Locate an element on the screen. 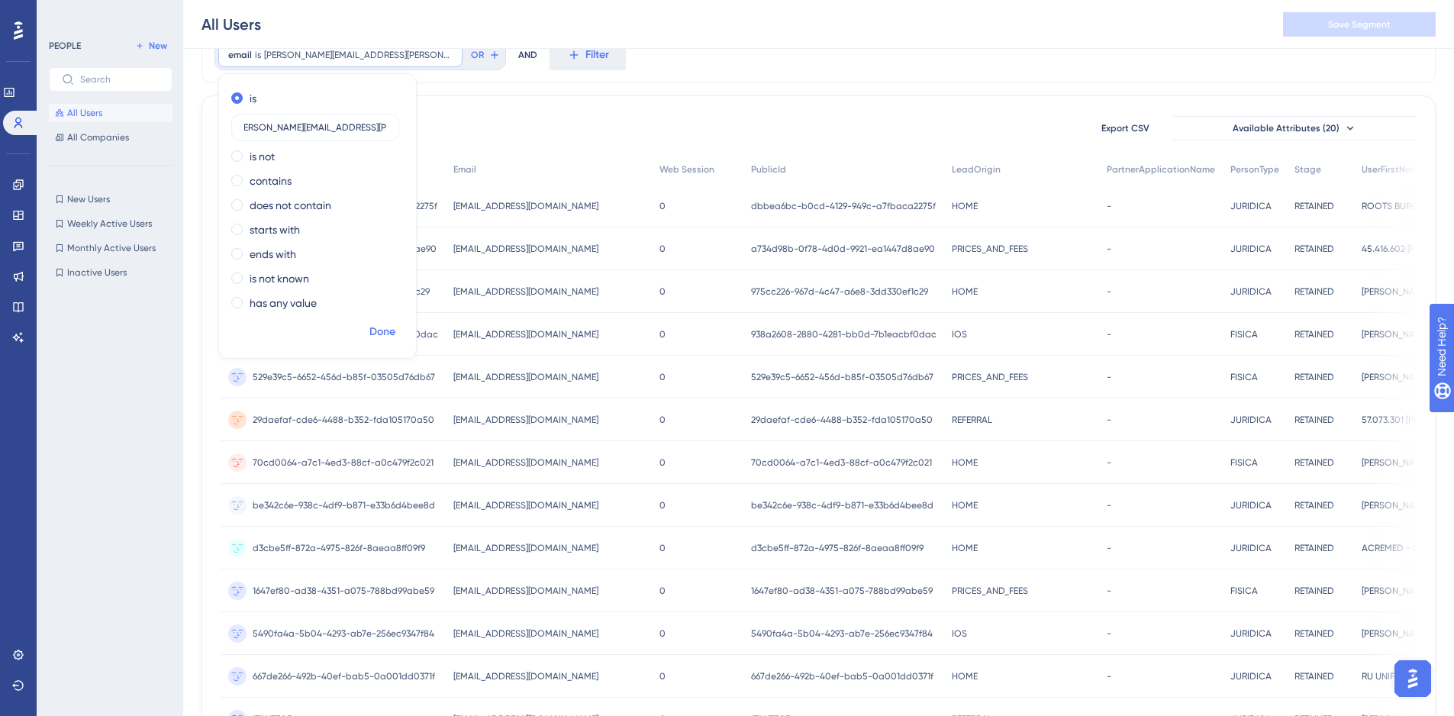  button: Filter is located at coordinates (588, 55).